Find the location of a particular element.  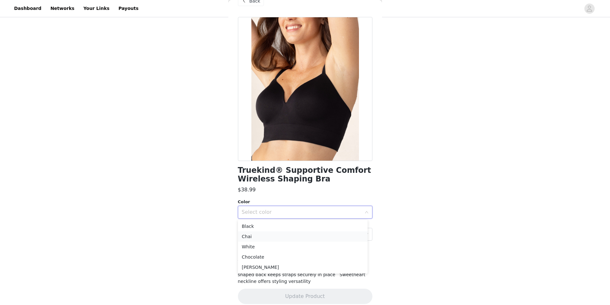

i: icon: down is located at coordinates (366, 212).